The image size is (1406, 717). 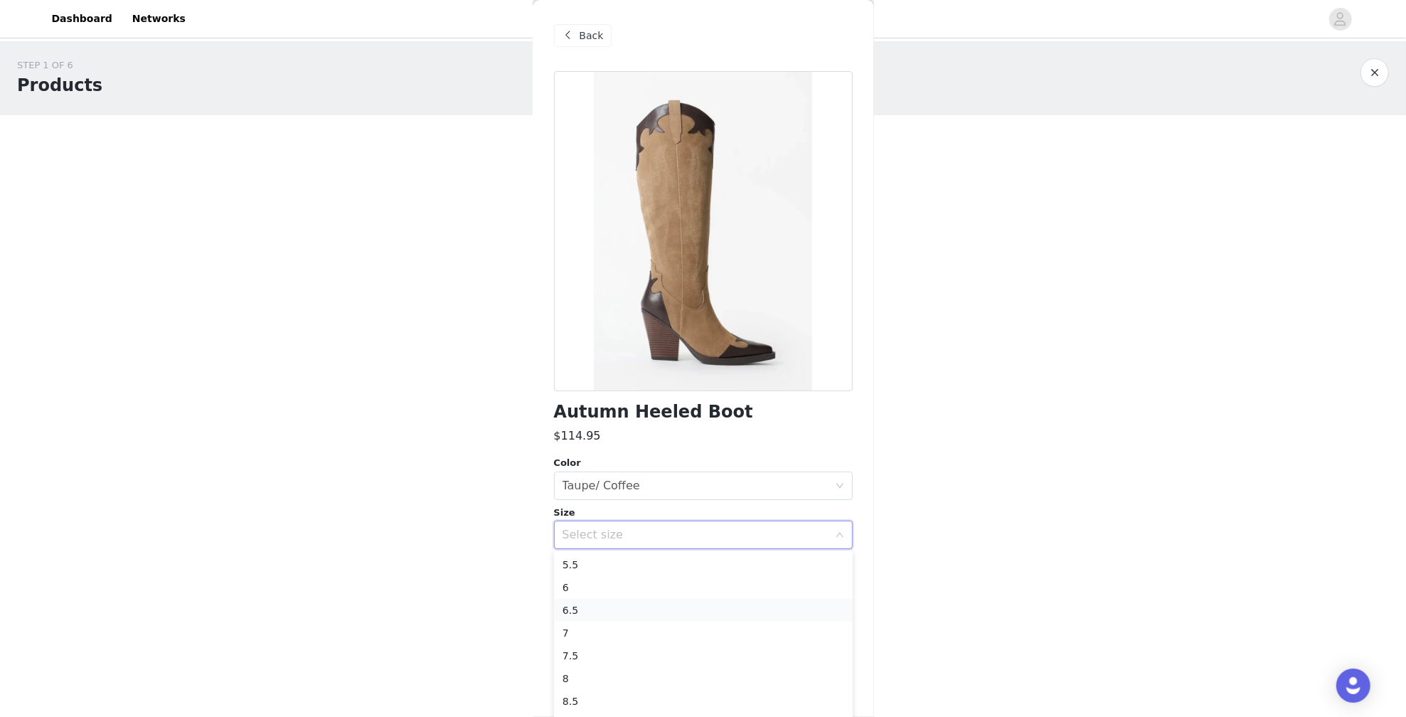 I want to click on div: avatar, so click(x=1340, y=19).